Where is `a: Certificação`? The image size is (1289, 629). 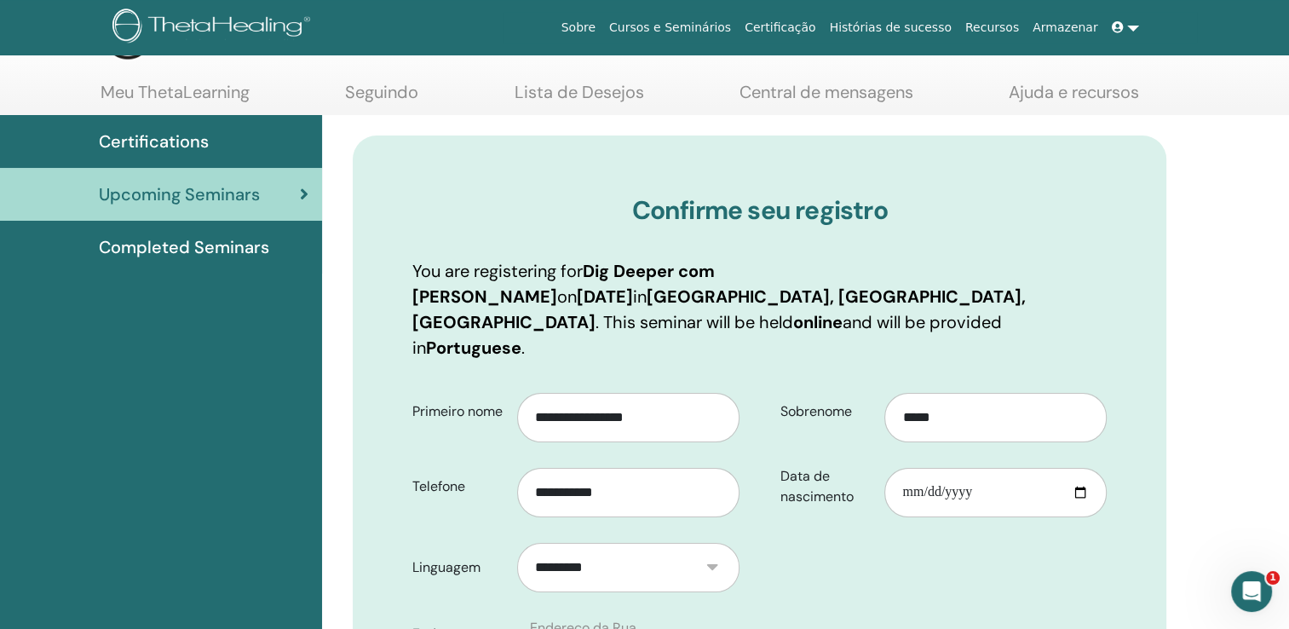
a: Certificação is located at coordinates (779, 27).